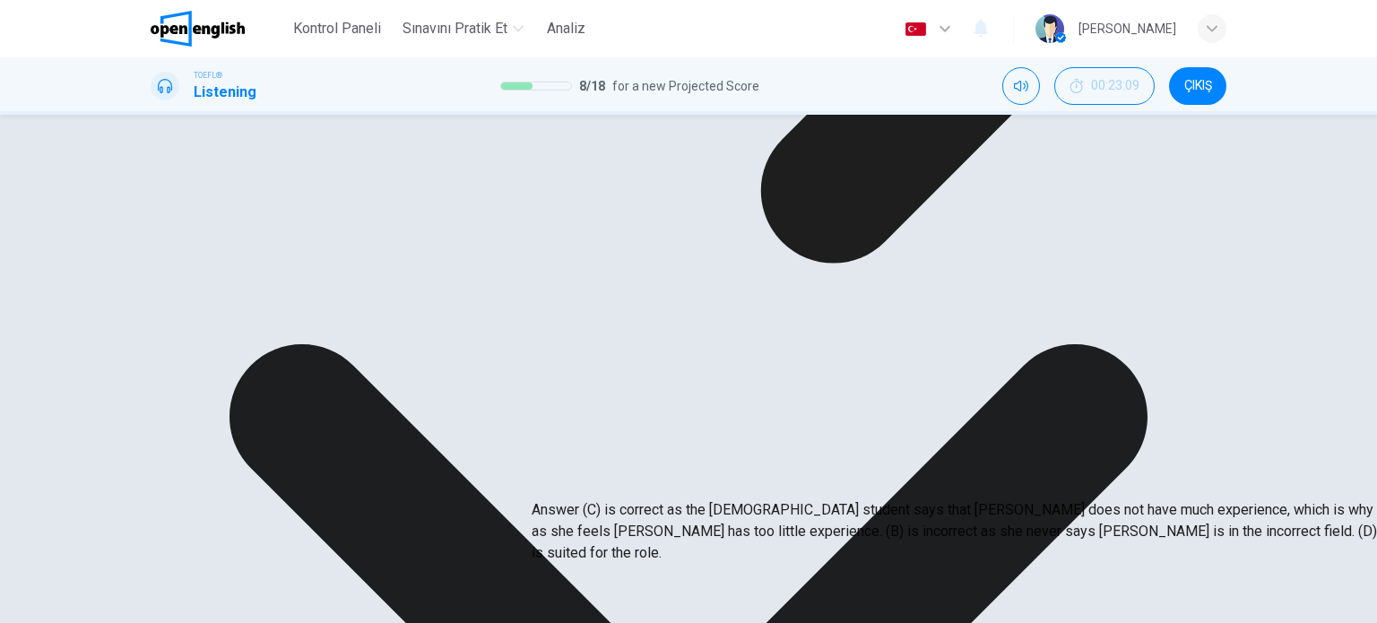 The height and width of the screenshot is (623, 1377). What do you see at coordinates (686, 86) in the screenshot?
I see `span: for a new Projected Score` at bounding box center [686, 86].